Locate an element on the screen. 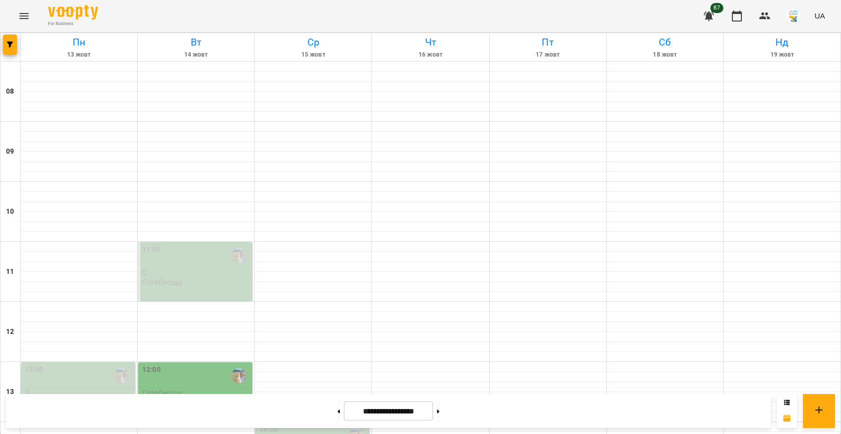 The image size is (841, 434). h6: Вт is located at coordinates (196, 42).